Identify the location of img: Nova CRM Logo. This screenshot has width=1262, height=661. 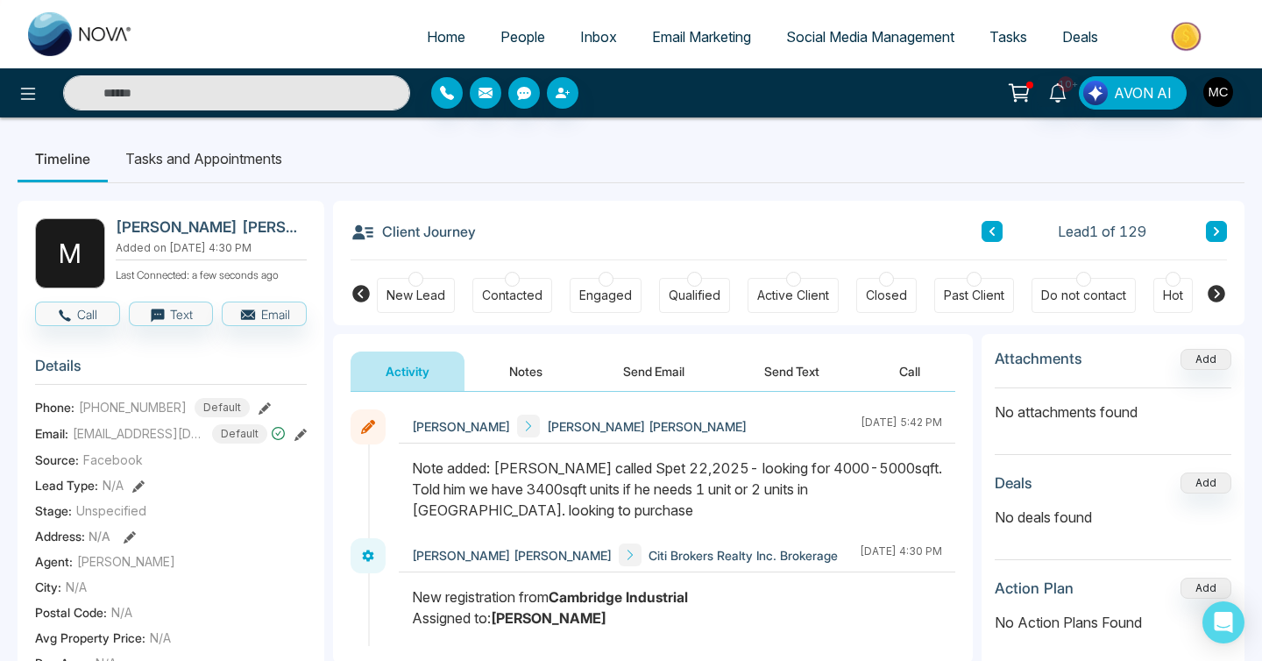
(81, 34).